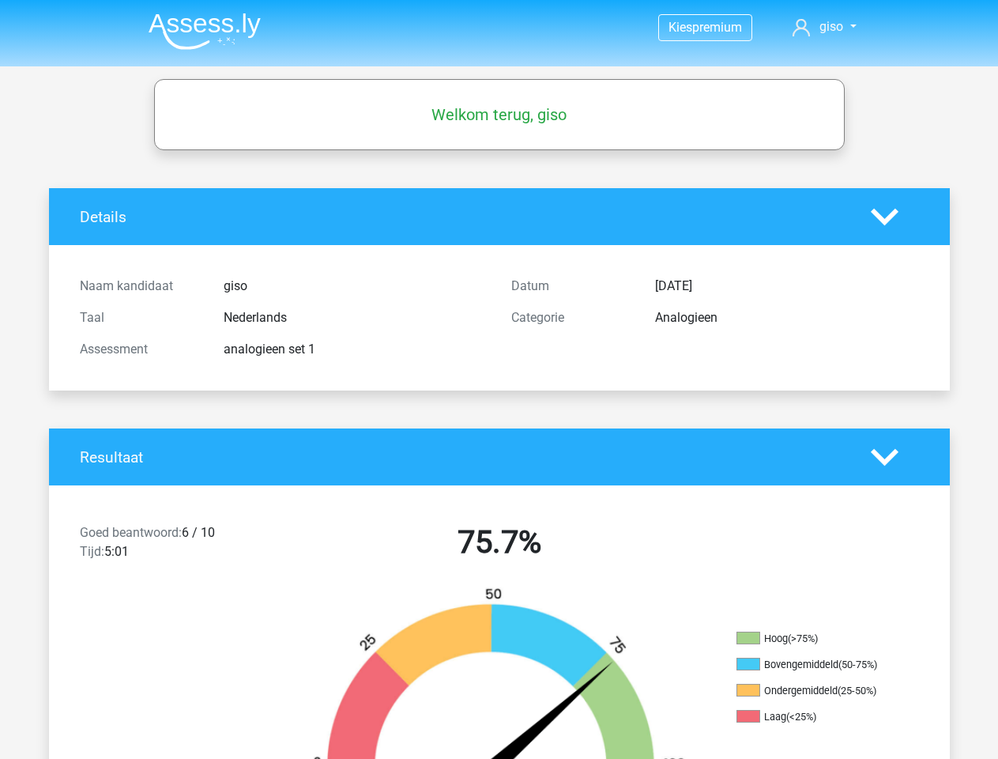 This screenshot has height=759, width=998. I want to click on div: Taal, so click(140, 318).